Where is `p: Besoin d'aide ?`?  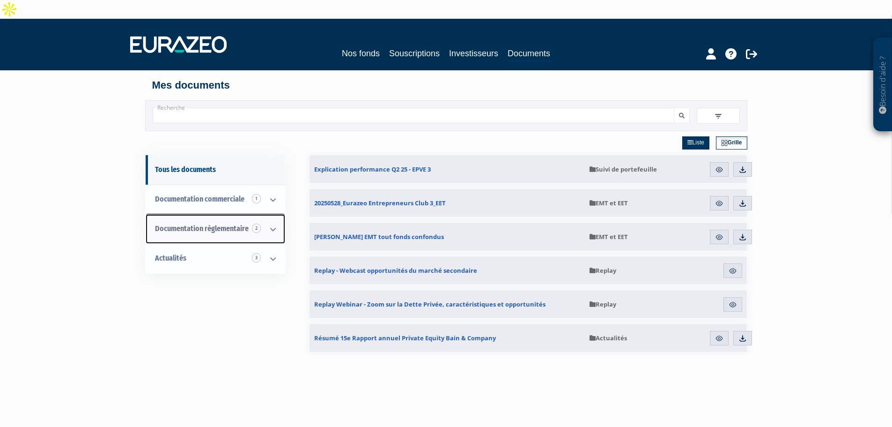
p: Besoin d'aide ? is located at coordinates (883, 85).